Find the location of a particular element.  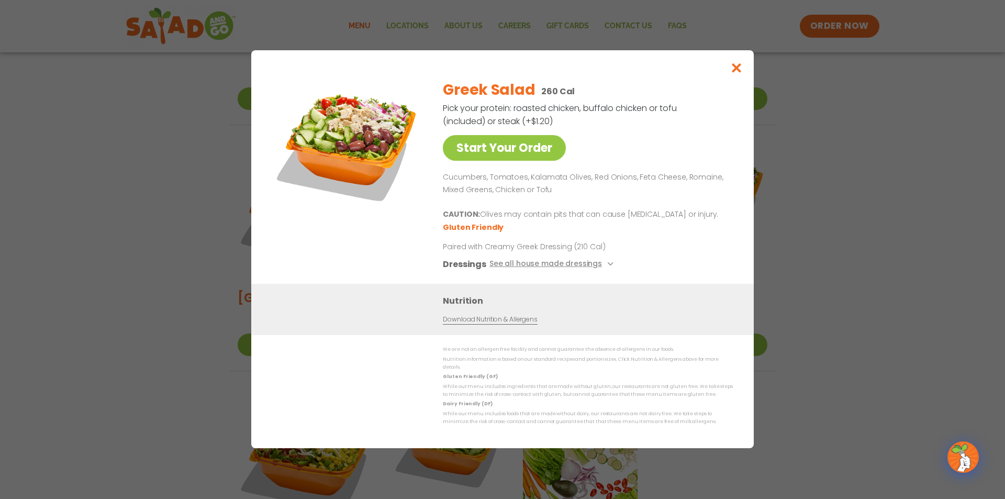

p: Paired with Creamy Greek Dressing (210 Cal) is located at coordinates (540, 247).